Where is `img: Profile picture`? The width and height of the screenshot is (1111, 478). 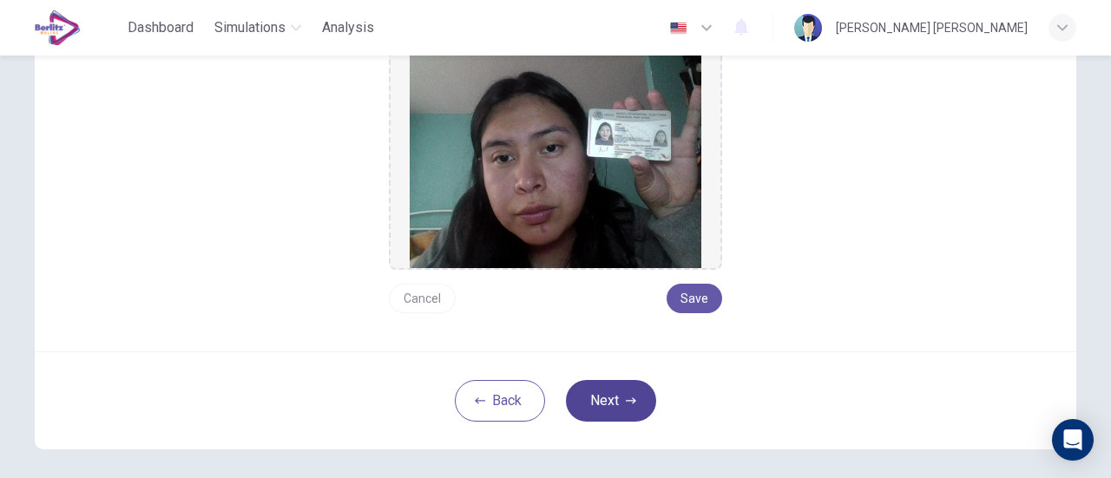
img: Profile picture is located at coordinates (808, 28).